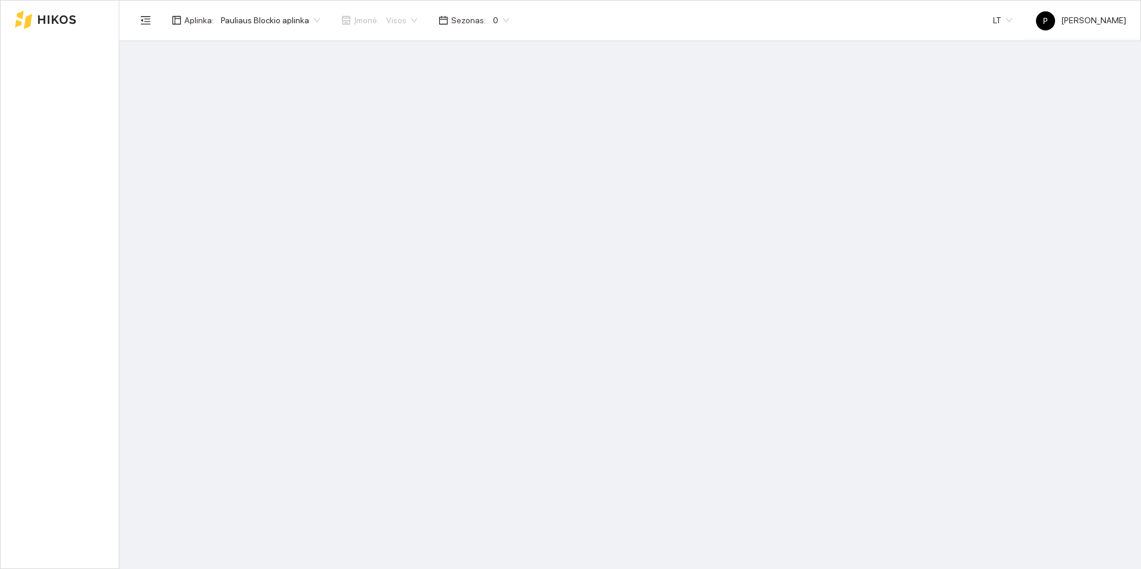  What do you see at coordinates (146, 20) in the screenshot?
I see `button: menu-fold` at bounding box center [146, 20].